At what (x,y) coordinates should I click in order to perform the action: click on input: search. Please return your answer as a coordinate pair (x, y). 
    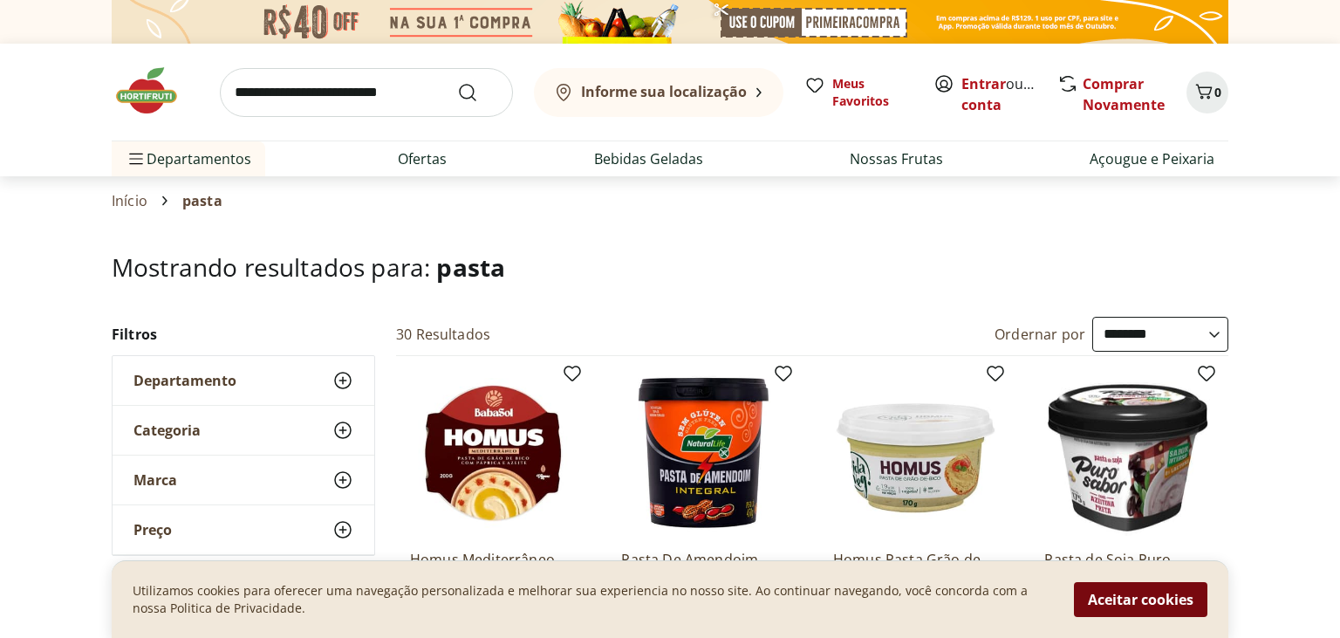
    Looking at the image, I should click on (366, 92).